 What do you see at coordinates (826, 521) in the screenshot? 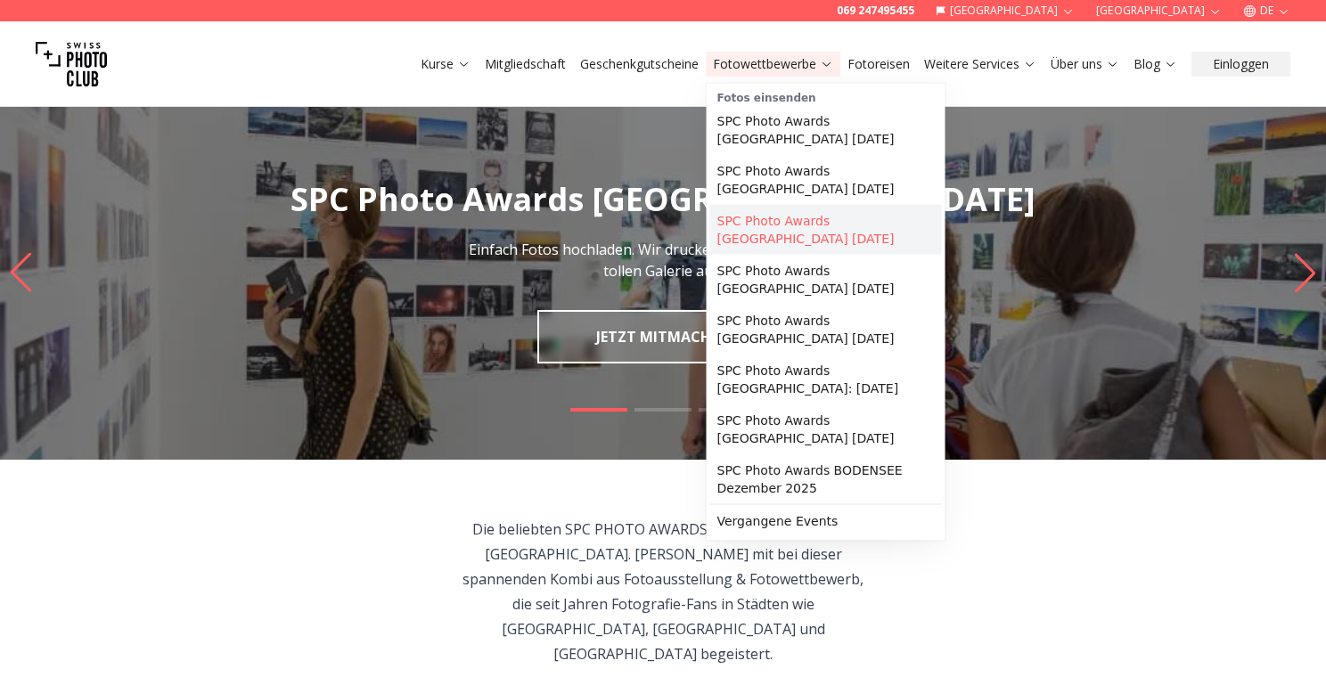
I see `a: Vergangene Events` at bounding box center [826, 521].